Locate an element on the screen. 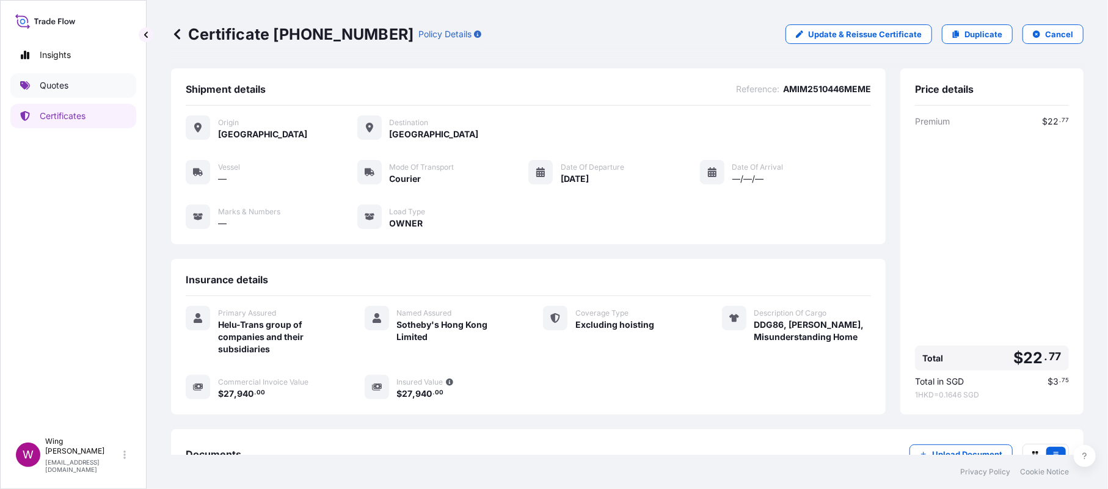 The height and width of the screenshot is (489, 1108). span: Reference : is located at coordinates (757, 89).